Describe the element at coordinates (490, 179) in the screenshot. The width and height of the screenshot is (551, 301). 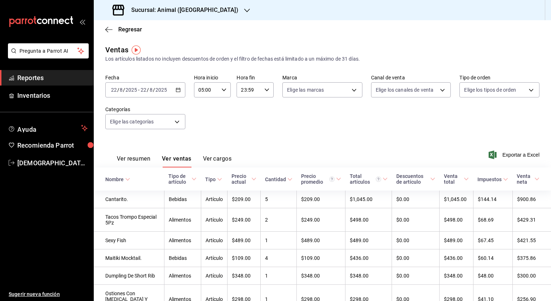
I see `div: Impuestos` at that location.